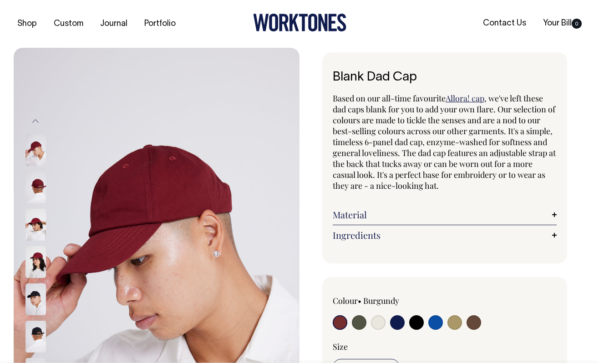 The height and width of the screenshot is (363, 599). I want to click on a: Your Bill0, so click(562, 23).